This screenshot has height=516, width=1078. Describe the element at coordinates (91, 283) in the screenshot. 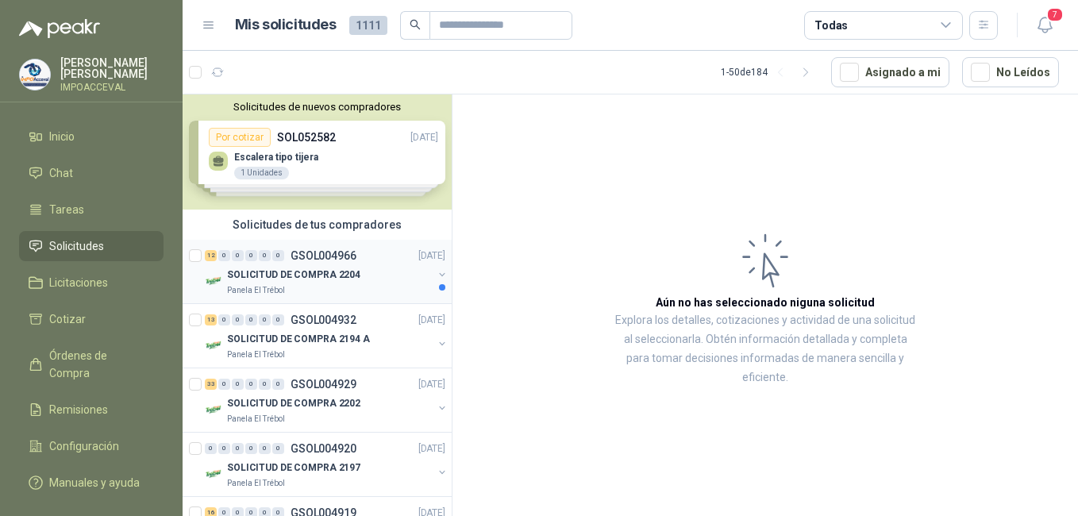

I see `a: Licitaciones` at that location.